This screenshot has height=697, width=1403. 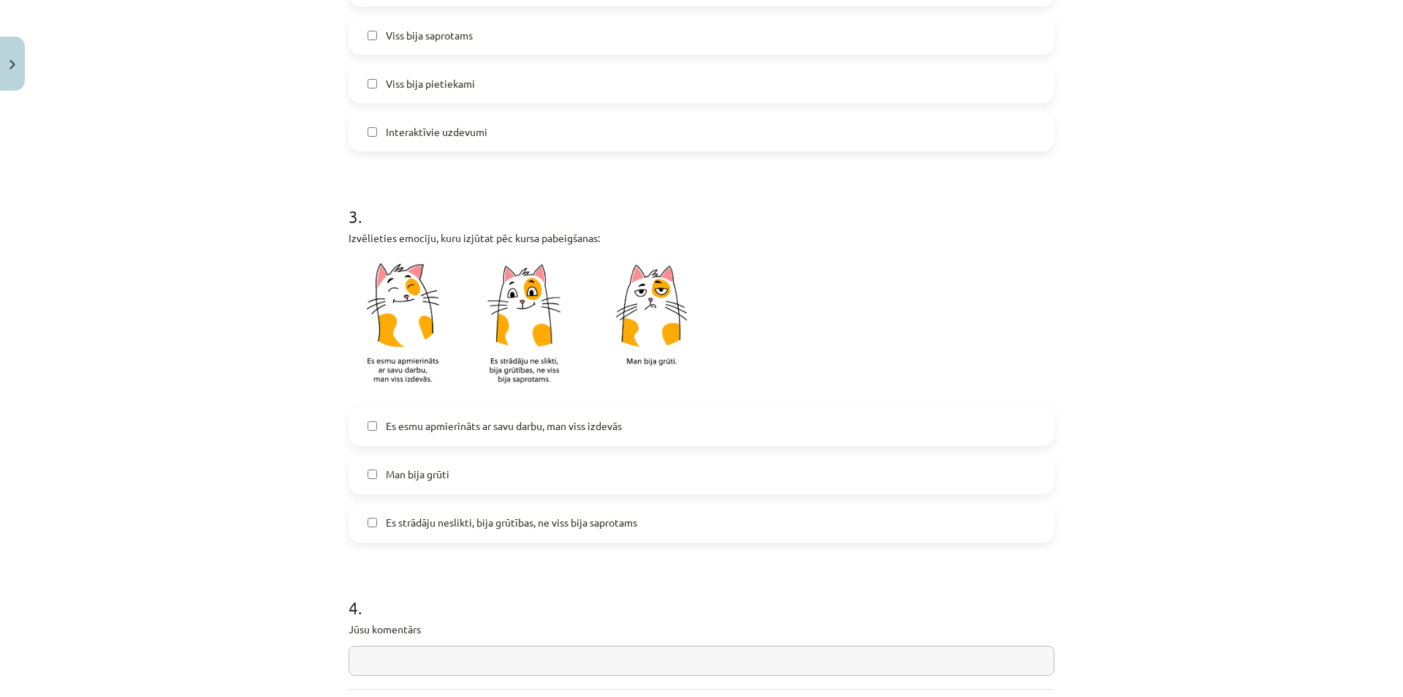 I want to click on input: Es esmu apmierināts ar savu darbu, man viss izdevās, so click(x=372, y=425).